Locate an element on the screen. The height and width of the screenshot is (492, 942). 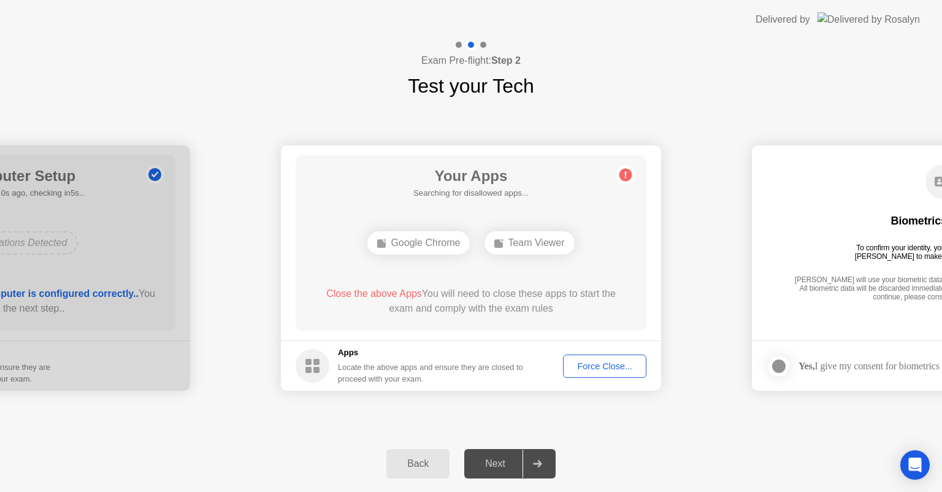
div: Locate the above apps and ensure they are closed to proceed with your exam. is located at coordinates (430, 373).